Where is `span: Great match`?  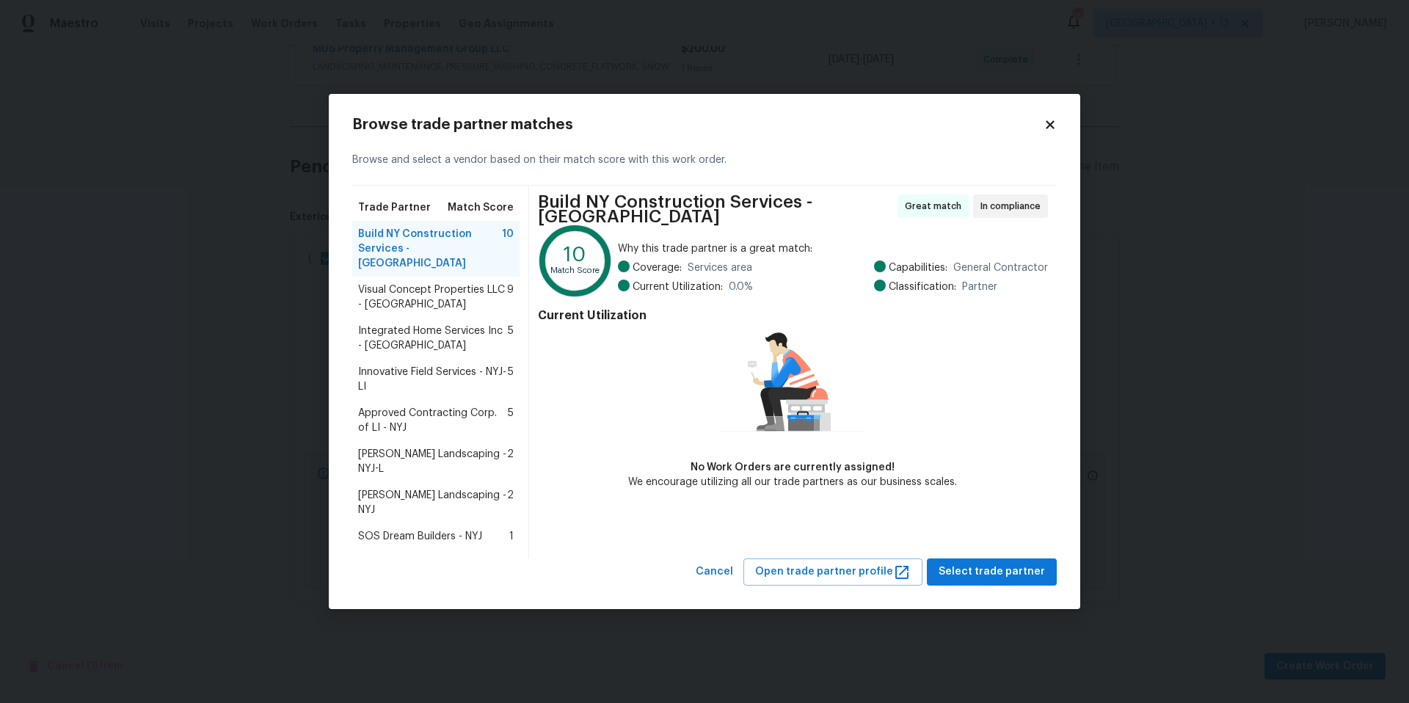
span: Great match is located at coordinates (936, 206).